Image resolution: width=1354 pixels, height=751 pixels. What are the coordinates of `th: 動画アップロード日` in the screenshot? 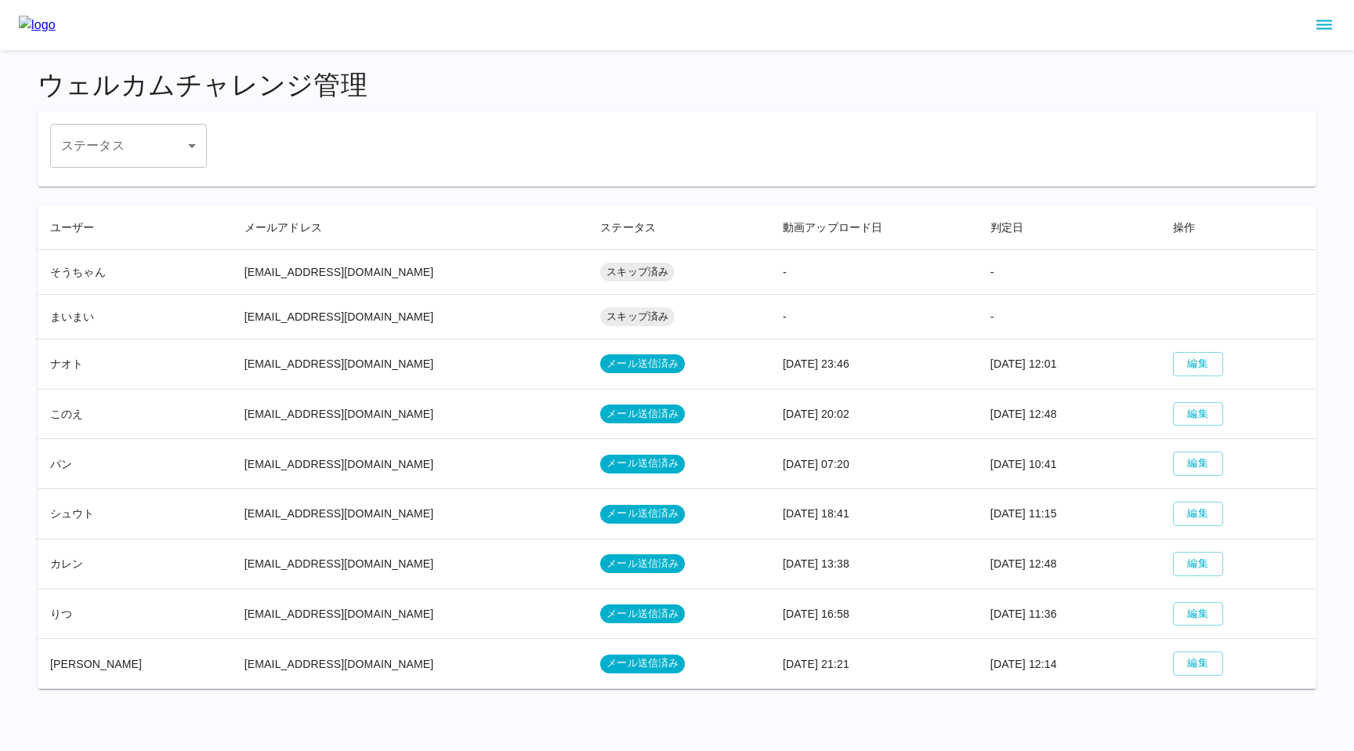 It's located at (874, 227).